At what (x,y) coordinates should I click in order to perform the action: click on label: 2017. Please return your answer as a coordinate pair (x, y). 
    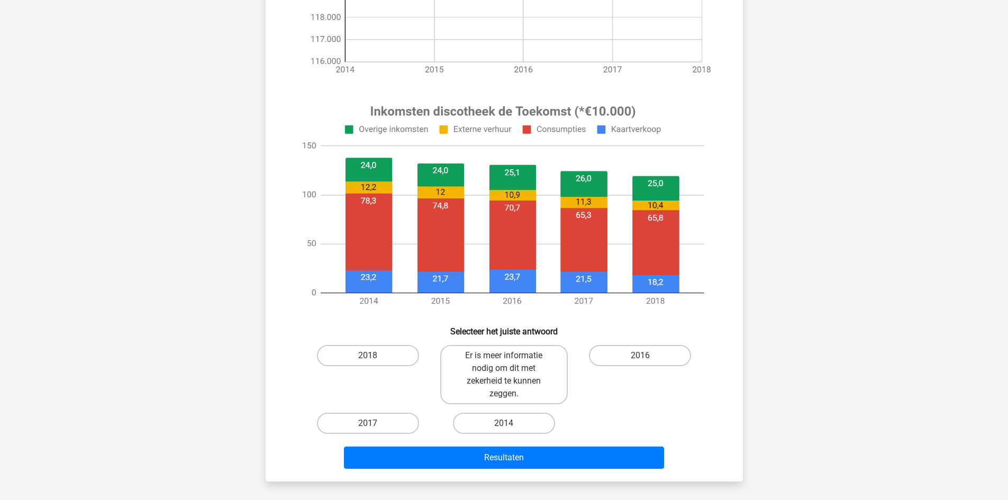
    Looking at the image, I should click on (368, 424).